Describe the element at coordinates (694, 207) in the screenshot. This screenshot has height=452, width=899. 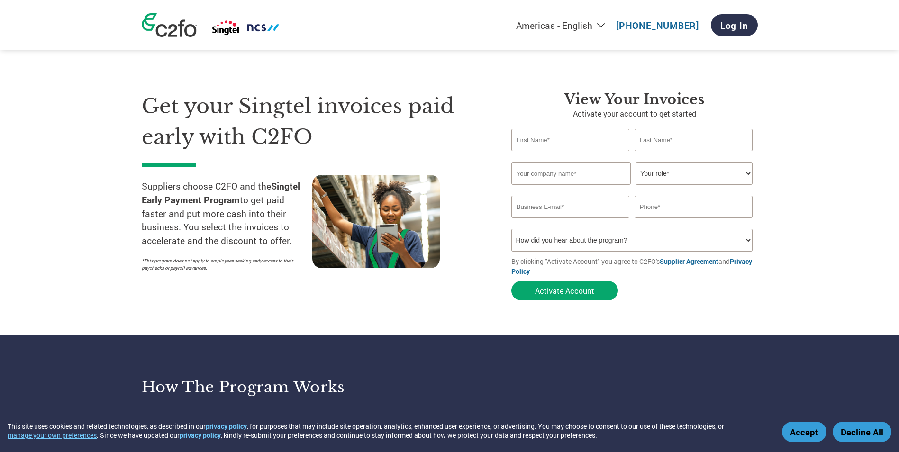
I see `input: Phone*` at that location.